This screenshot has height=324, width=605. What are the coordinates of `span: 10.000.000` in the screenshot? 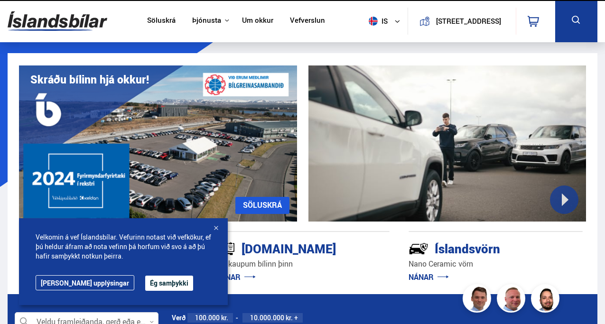 It's located at (267, 318).